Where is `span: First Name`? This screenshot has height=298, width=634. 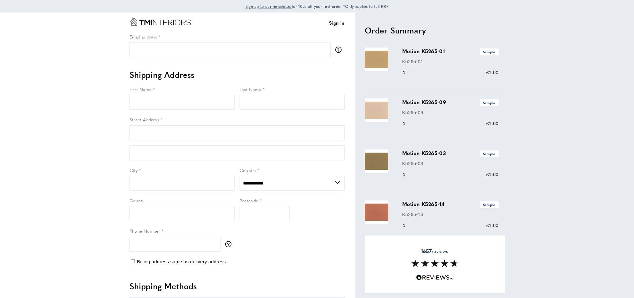
span: First Name is located at coordinates (141, 89).